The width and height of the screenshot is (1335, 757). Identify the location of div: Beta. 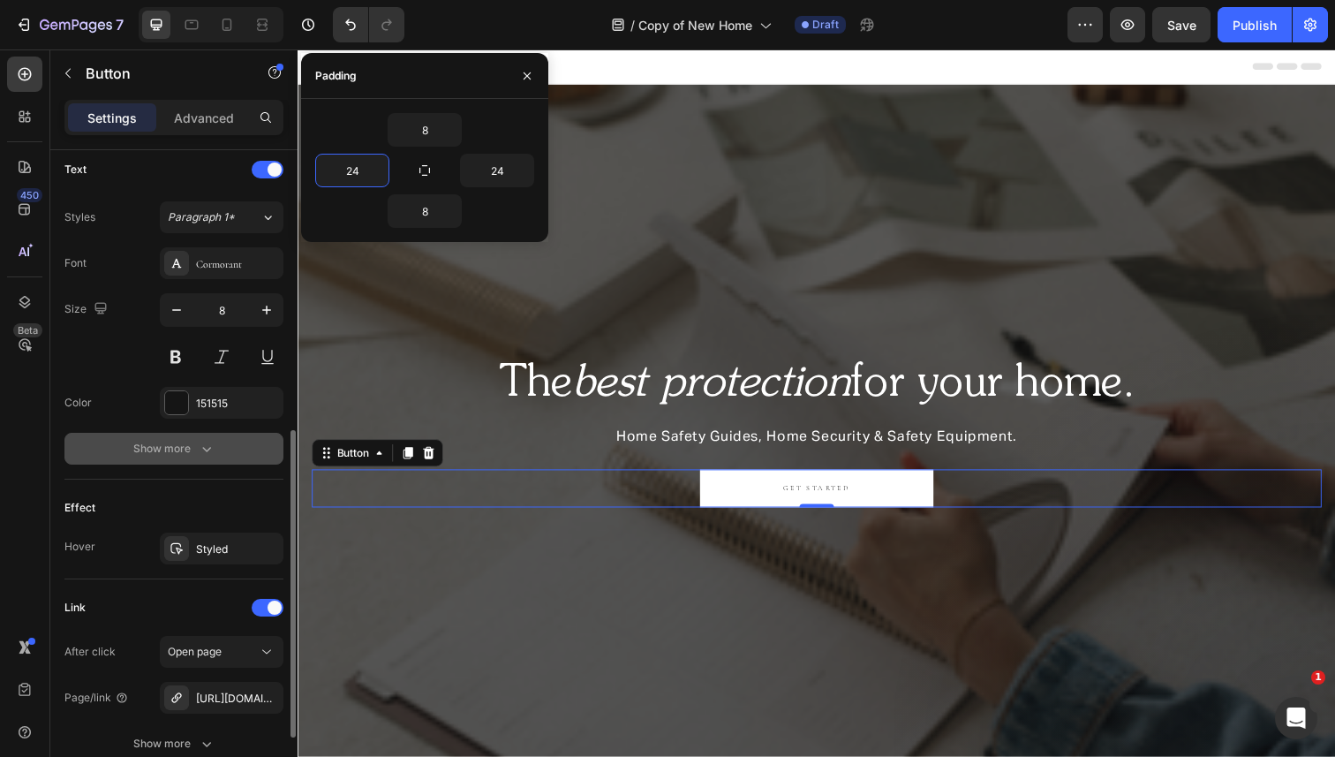
(27, 330).